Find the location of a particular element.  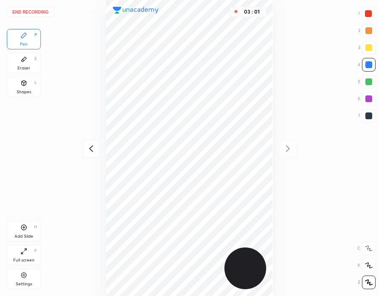

div: 03 : 01 is located at coordinates (252, 12).